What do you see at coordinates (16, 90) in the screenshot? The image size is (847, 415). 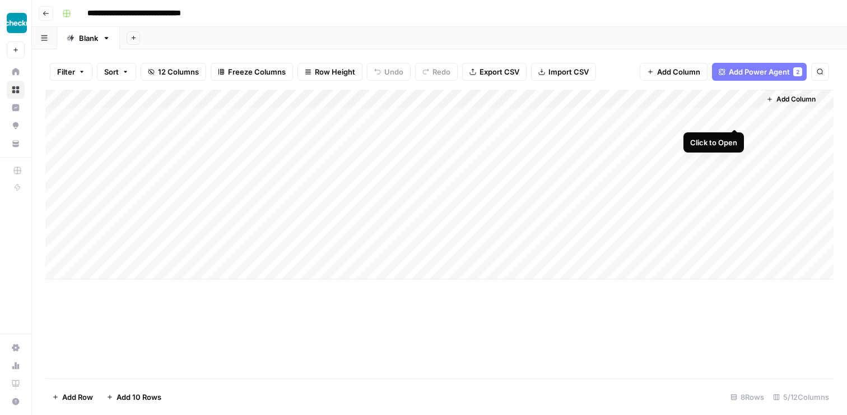 I see `a: Browse` at bounding box center [16, 90].